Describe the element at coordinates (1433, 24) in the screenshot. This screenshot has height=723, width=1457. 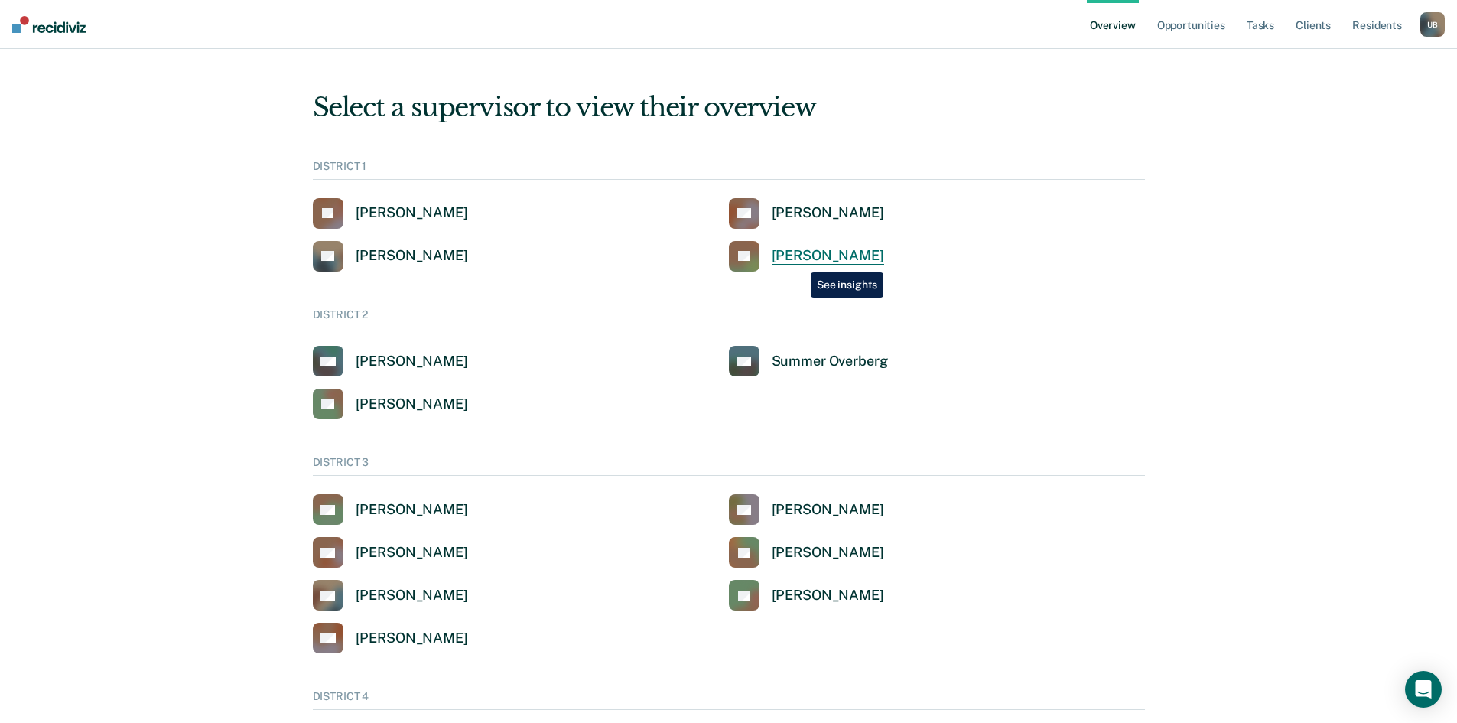
I see `div: U B` at that location.